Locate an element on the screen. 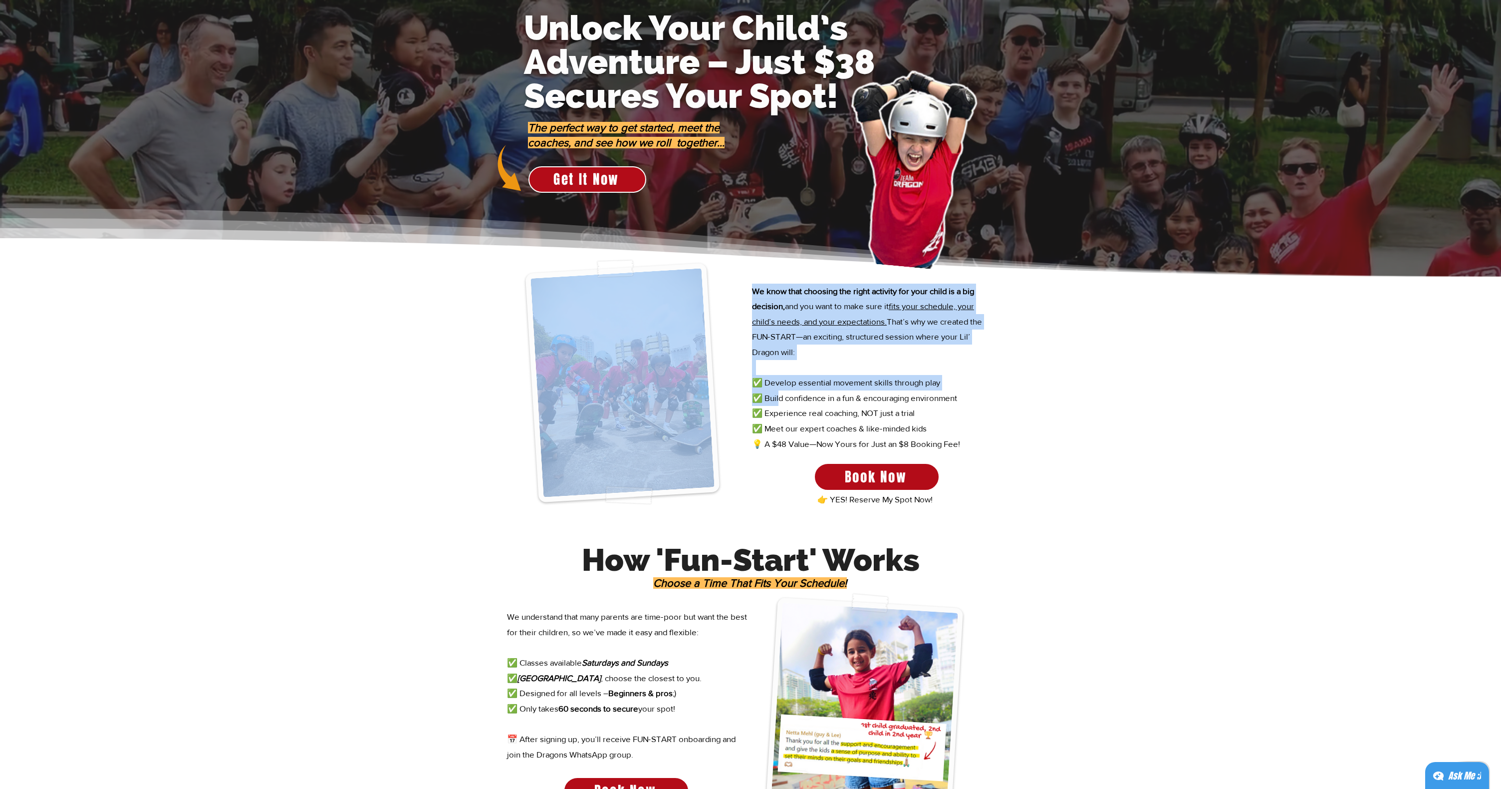 The image size is (1501, 789). a: Get It Now is located at coordinates (587, 179).